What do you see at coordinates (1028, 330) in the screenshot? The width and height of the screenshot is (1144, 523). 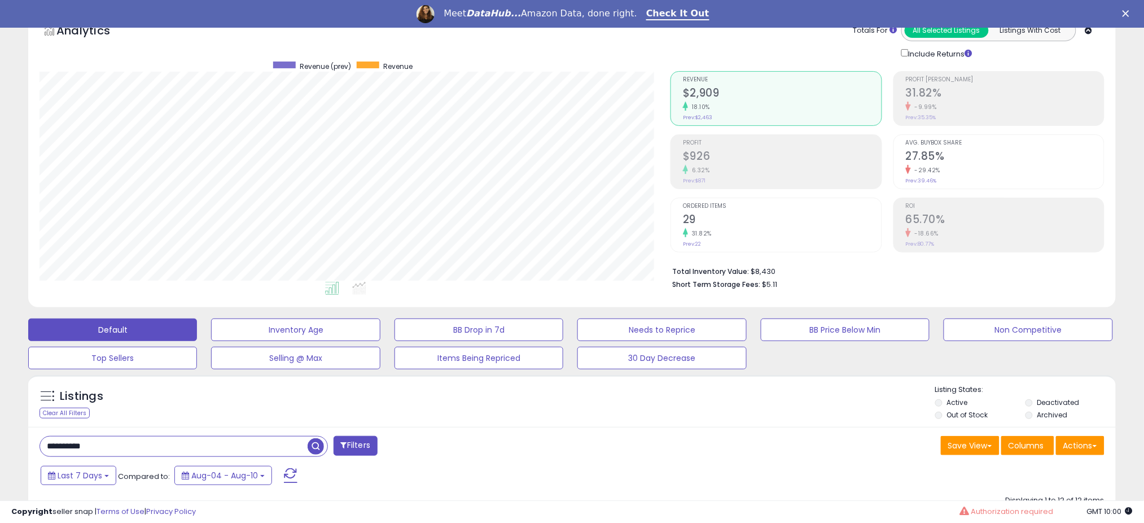 I see `button: Non Competitive` at bounding box center [1028, 330].